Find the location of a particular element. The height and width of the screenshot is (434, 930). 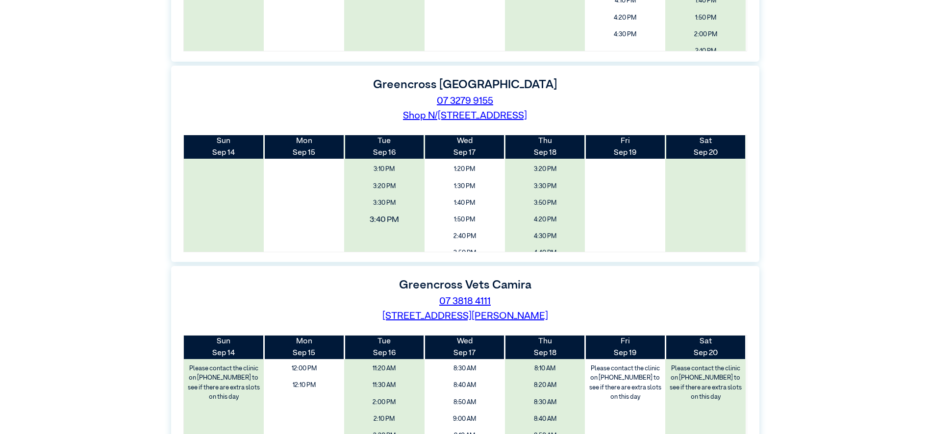

span: 11:30 AM is located at coordinates (384, 385).